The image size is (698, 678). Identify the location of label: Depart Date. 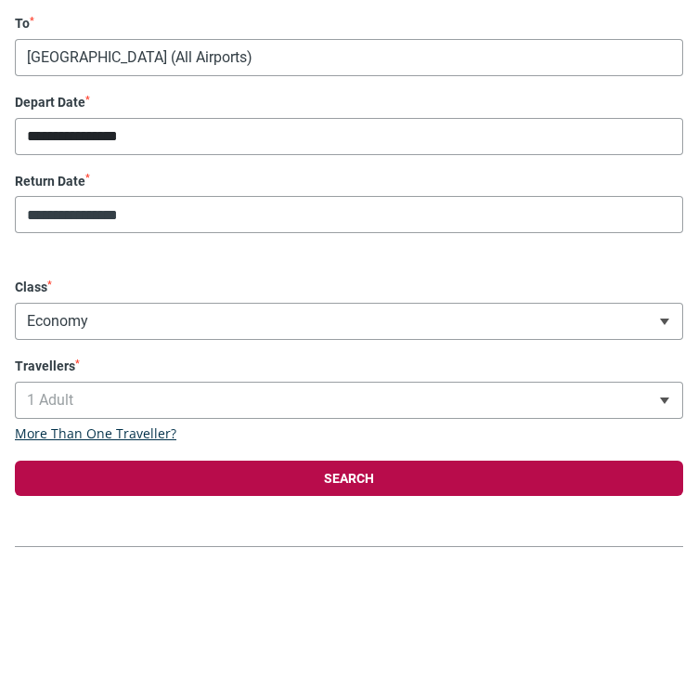
(349, 102).